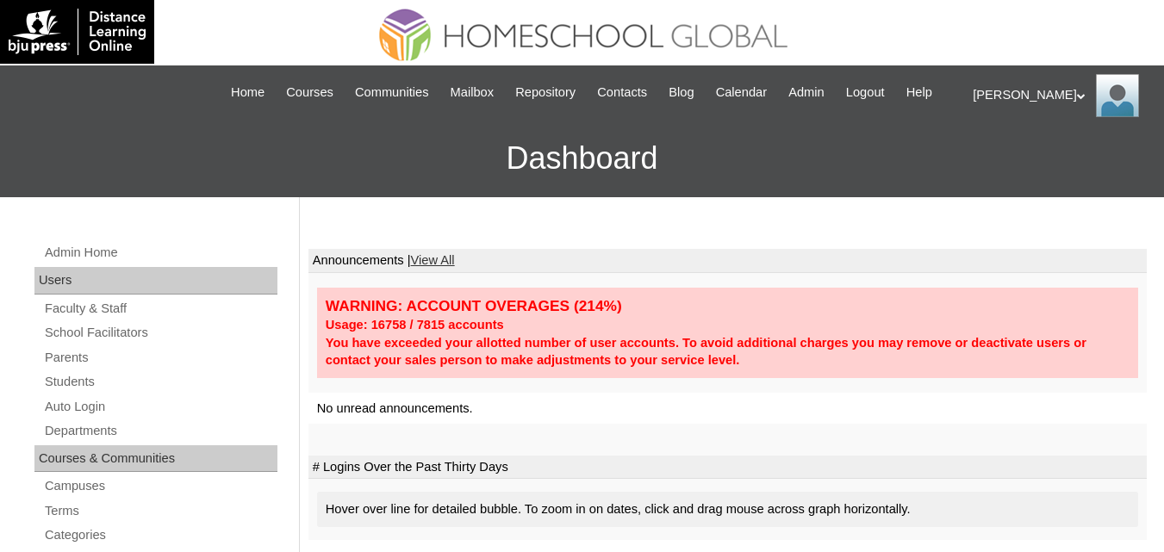 Image resolution: width=1164 pixels, height=552 pixels. What do you see at coordinates (545, 92) in the screenshot?
I see `span: Repository` at bounding box center [545, 92].